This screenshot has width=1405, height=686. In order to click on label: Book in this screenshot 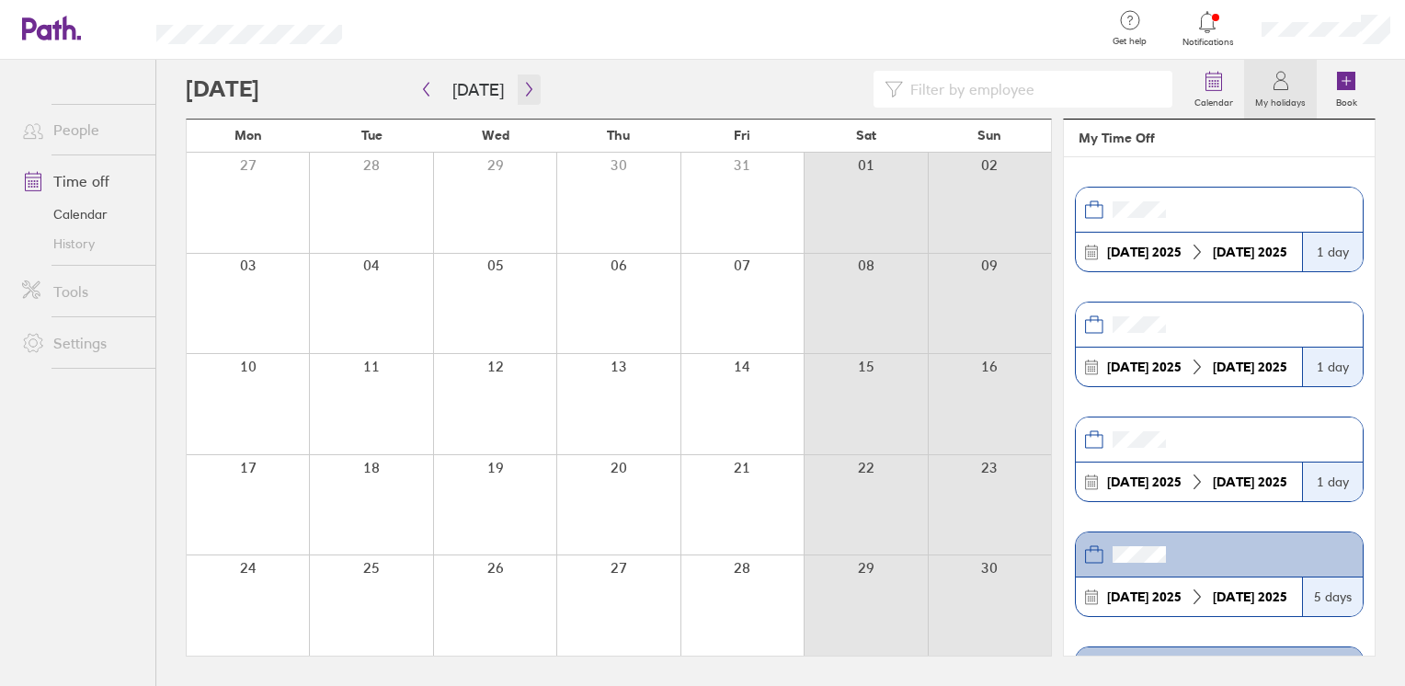, I will do `click(1346, 100)`.